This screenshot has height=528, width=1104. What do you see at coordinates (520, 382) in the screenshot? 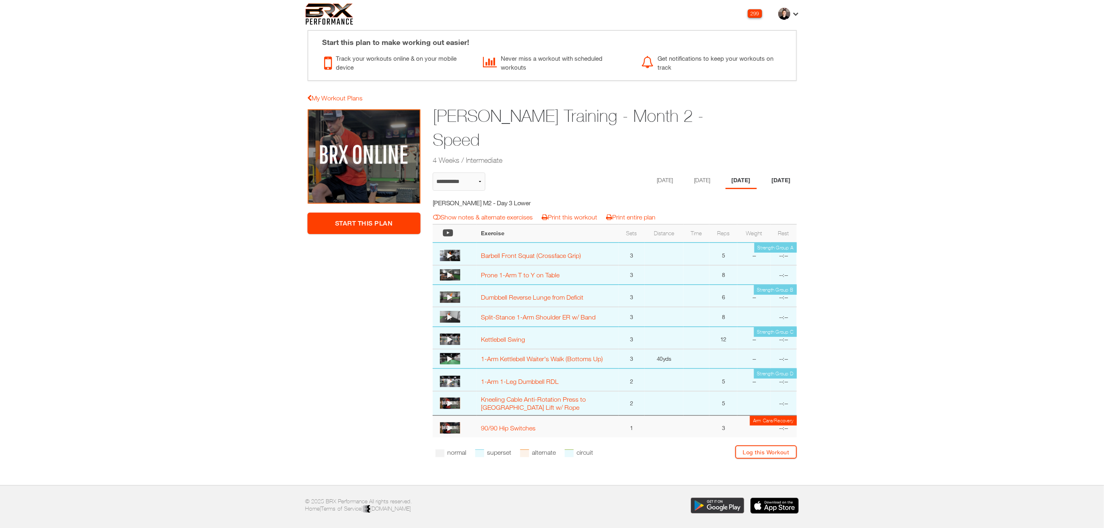
I see `a: 1-Arm 1-Leg Dumbbell RDL` at bounding box center [520, 382].